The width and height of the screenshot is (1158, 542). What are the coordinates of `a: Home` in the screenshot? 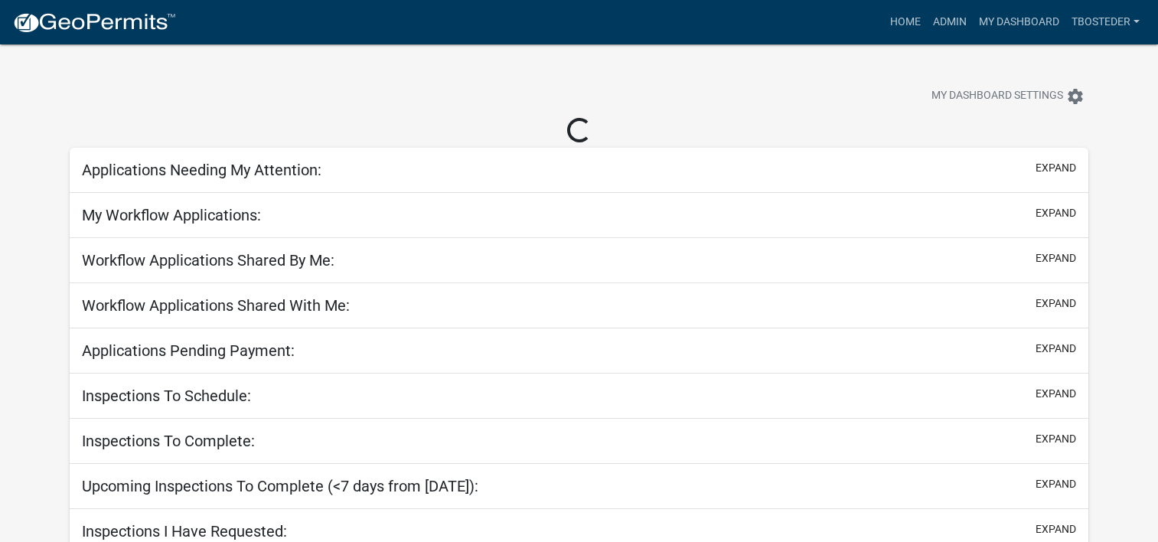 It's located at (906, 22).